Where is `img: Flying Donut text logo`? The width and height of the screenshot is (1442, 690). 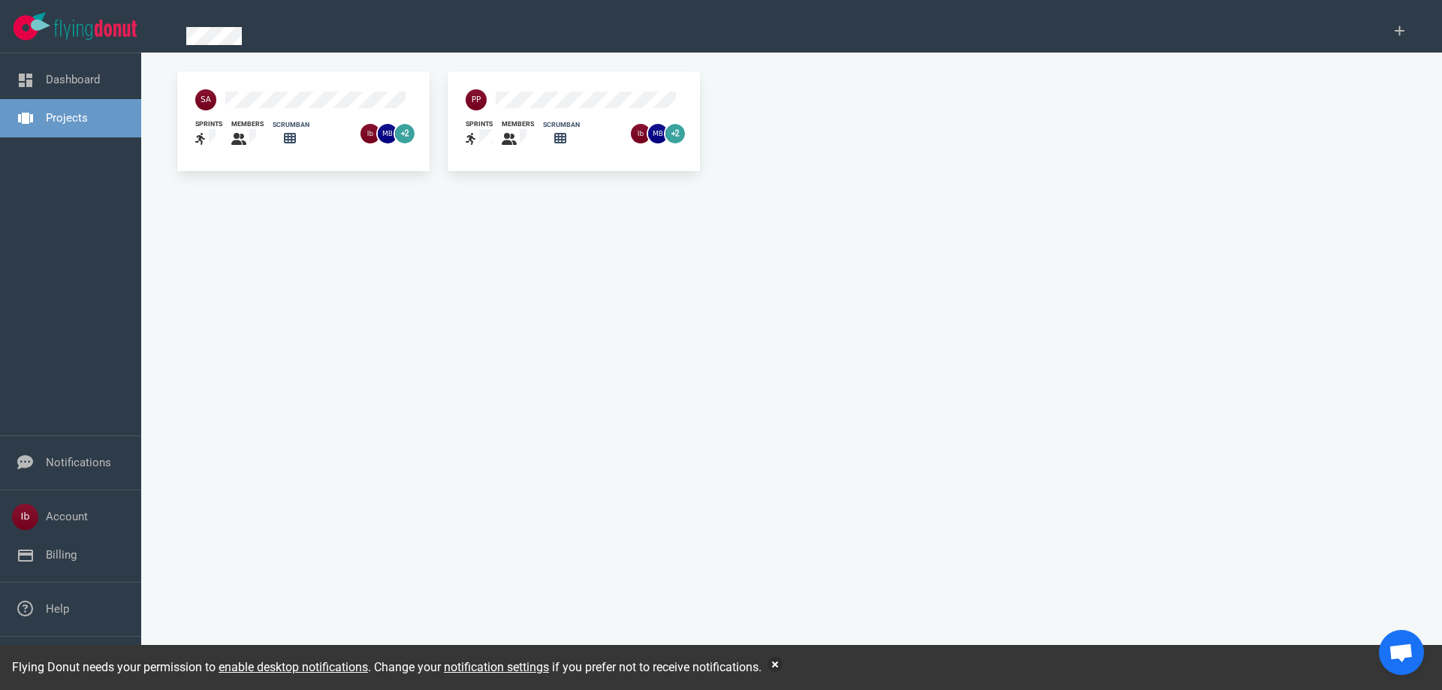
img: Flying Donut text logo is located at coordinates (95, 29).